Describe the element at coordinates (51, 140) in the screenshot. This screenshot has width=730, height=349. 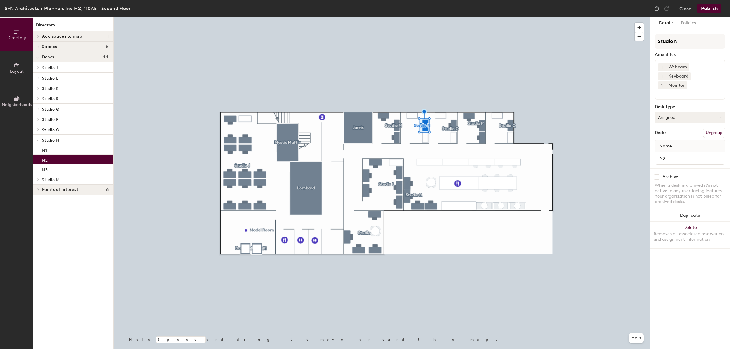
I see `span: Studio N` at that location.